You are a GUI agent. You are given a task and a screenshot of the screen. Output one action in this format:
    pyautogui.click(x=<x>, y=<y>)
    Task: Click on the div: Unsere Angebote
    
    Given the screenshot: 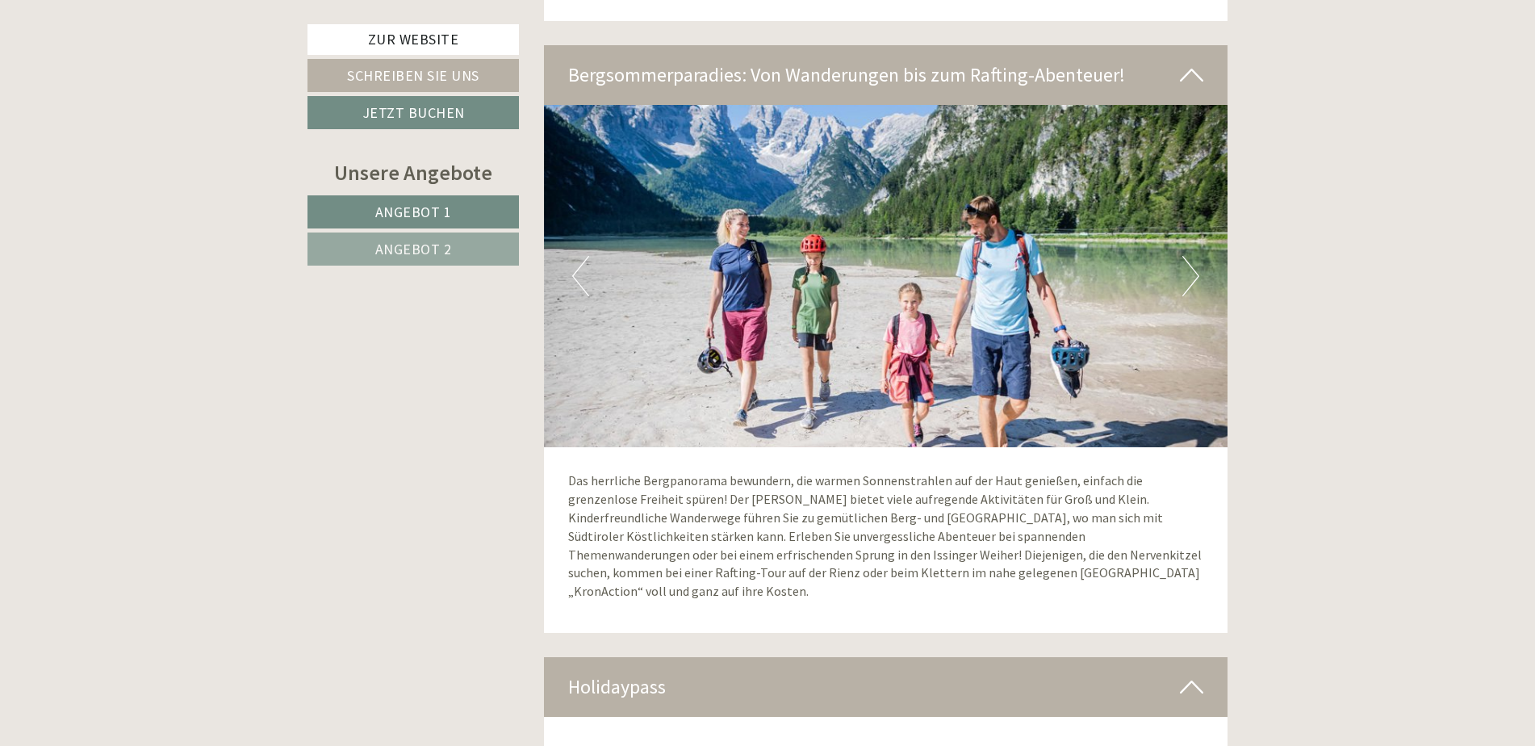 What is the action you would take?
    pyautogui.click(x=413, y=172)
    